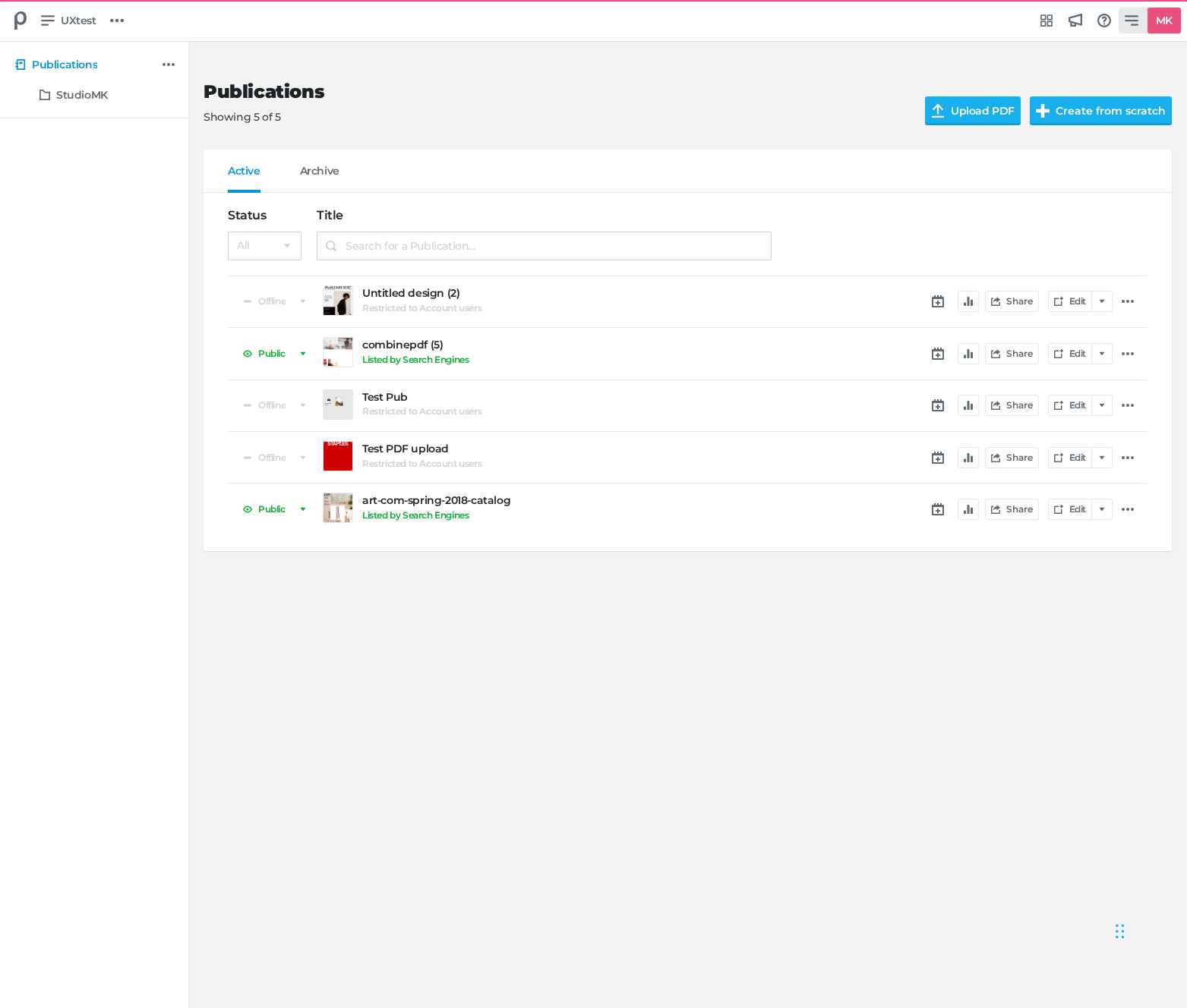 This screenshot has height=1008, width=1187. Describe the element at coordinates (552, 117) in the screenshot. I see `p: Showing 5 of 5` at that location.